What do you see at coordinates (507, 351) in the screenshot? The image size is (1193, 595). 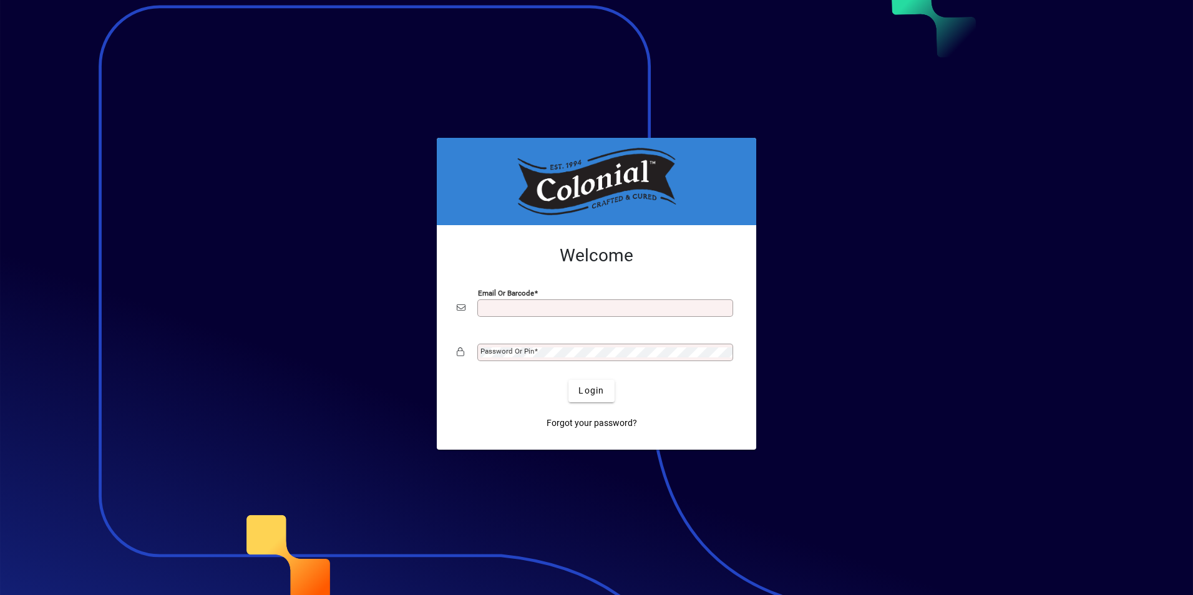 I see `mat-label: Password or Pin` at bounding box center [507, 351].